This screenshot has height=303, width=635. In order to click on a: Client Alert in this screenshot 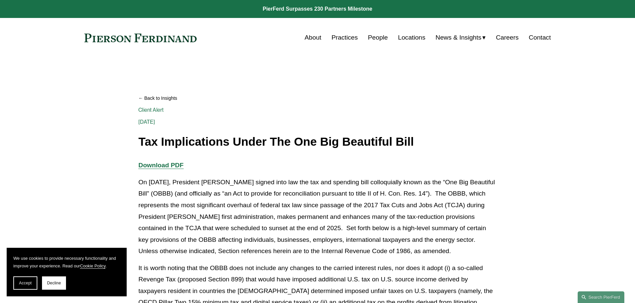, I will do `click(151, 110)`.